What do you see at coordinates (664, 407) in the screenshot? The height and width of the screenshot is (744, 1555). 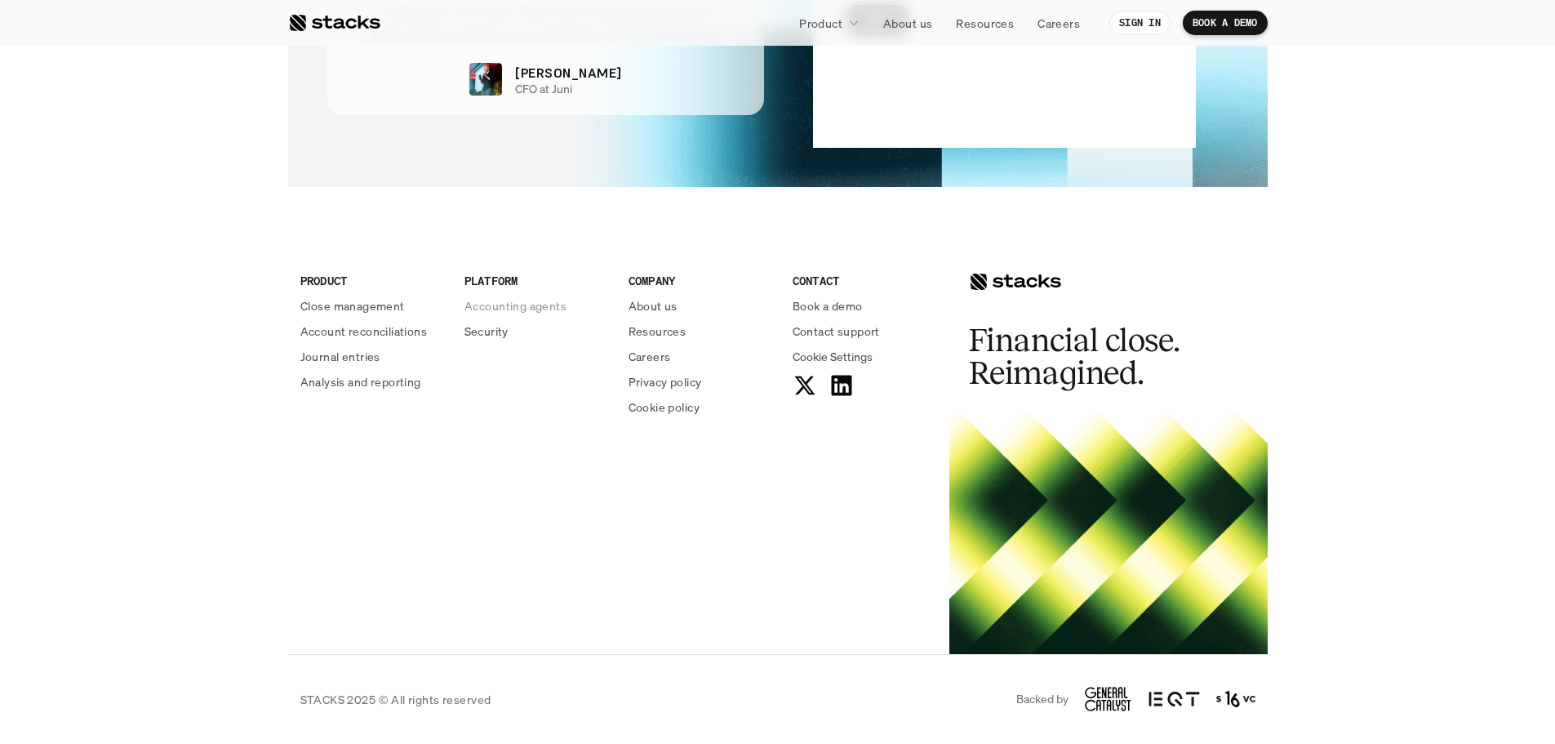 I see `p: Cookie policy` at bounding box center [664, 407].